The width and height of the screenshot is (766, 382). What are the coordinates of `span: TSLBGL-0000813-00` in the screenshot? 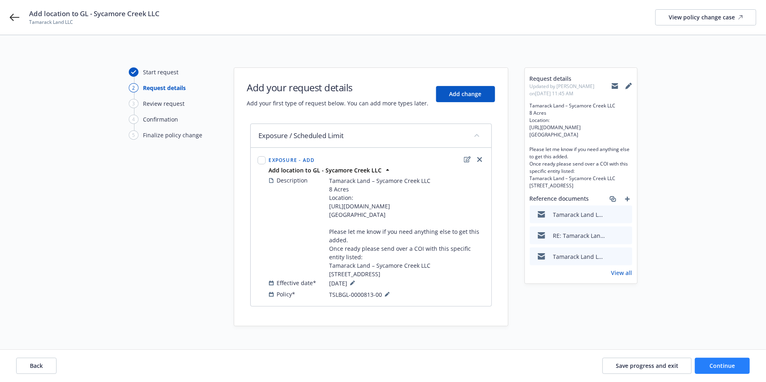 It's located at (361, 294).